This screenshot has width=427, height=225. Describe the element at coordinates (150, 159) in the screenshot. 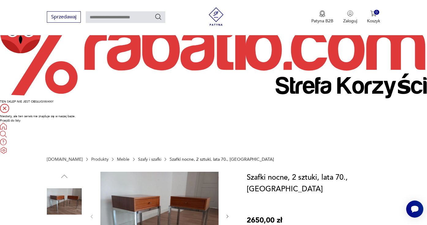

I see `a: Szafy i szafki` at that location.